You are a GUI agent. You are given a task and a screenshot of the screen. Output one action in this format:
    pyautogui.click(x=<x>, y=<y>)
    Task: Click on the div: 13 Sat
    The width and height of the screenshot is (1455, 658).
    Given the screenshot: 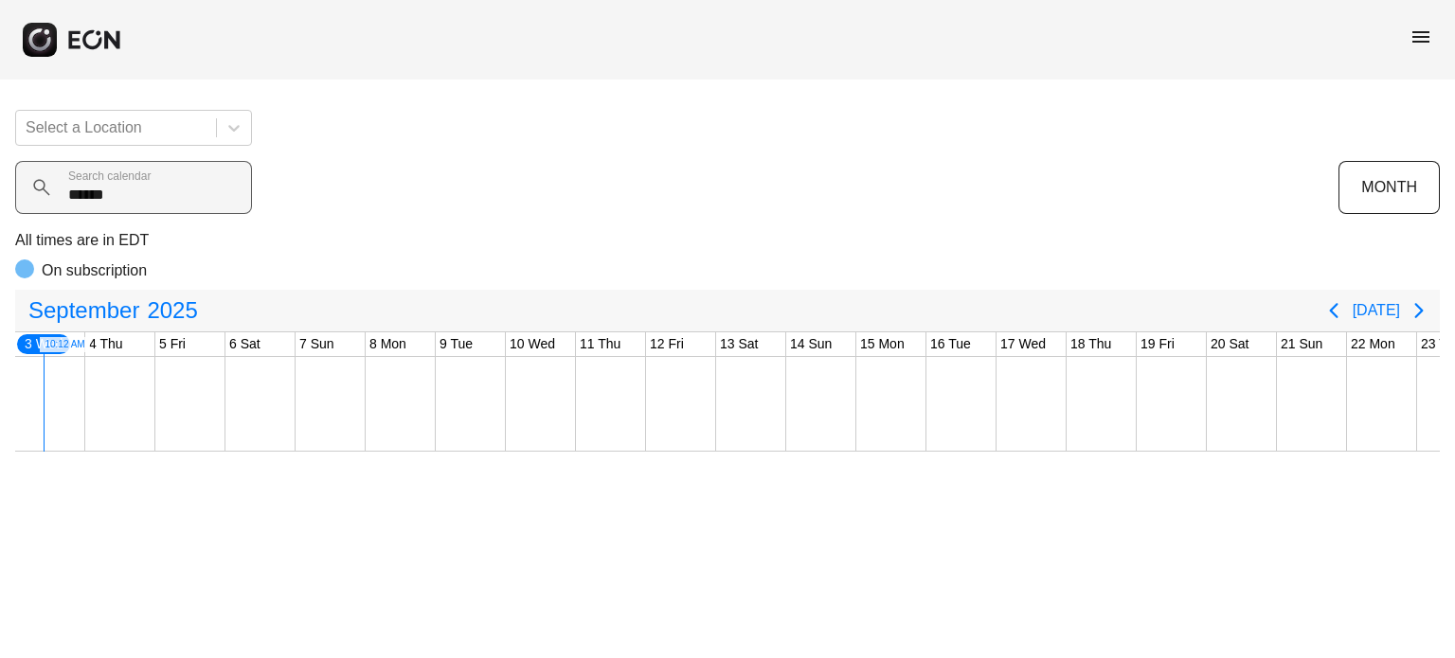 What is the action you would take?
    pyautogui.click(x=739, y=344)
    